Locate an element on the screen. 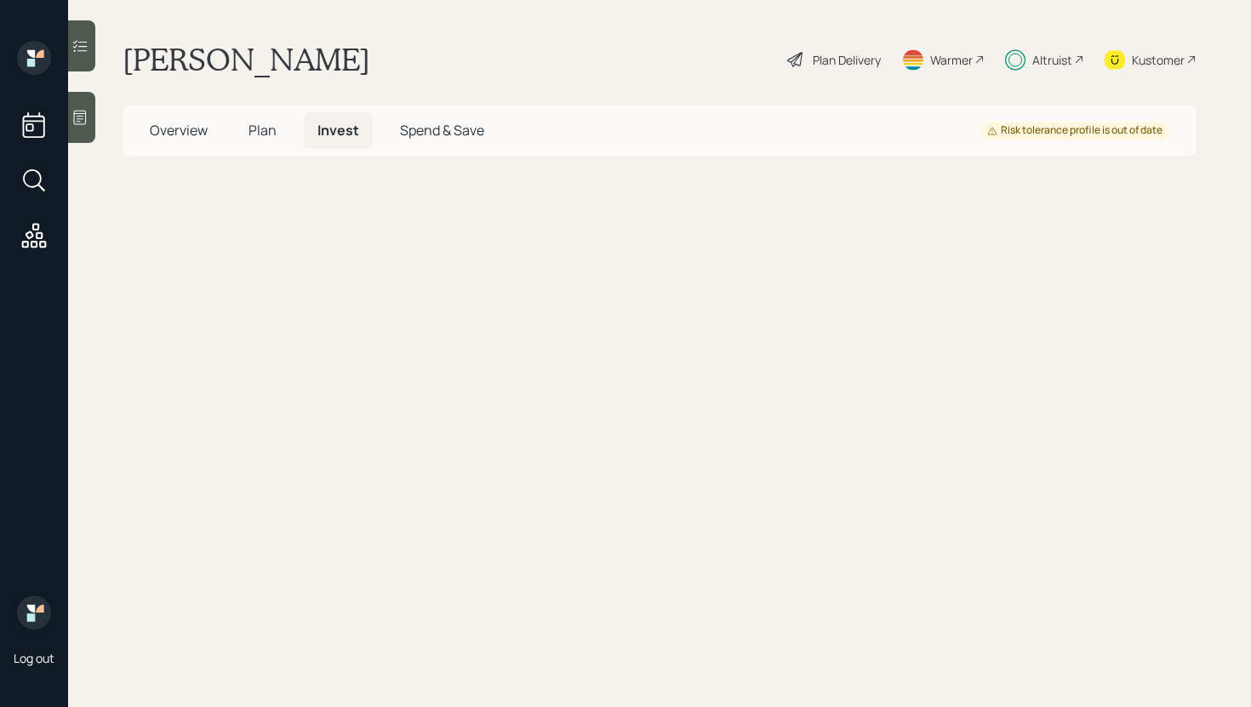 Image resolution: width=1251 pixels, height=707 pixels. div: Log out is located at coordinates (34, 658).